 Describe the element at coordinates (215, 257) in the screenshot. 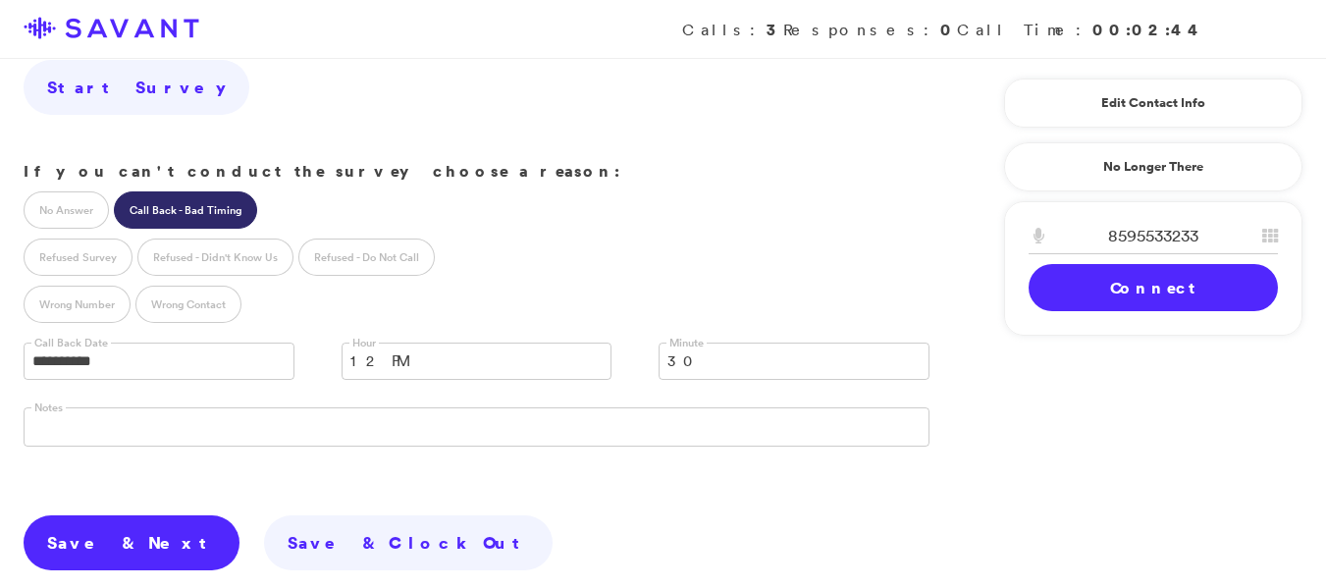

I see `label: Refused - Didn't Know Us` at that location.